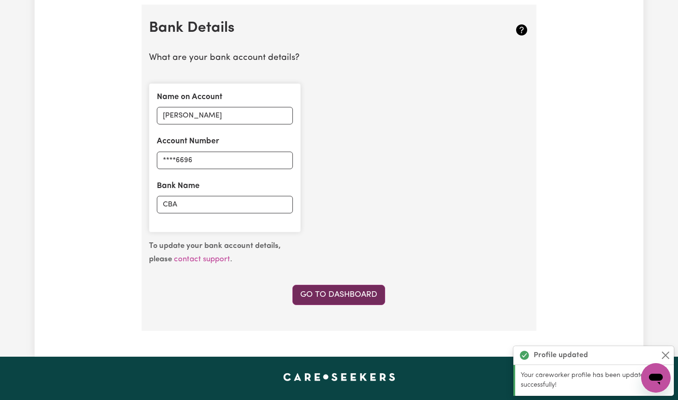  Describe the element at coordinates (202, 259) in the screenshot. I see `a: contact support` at that location.